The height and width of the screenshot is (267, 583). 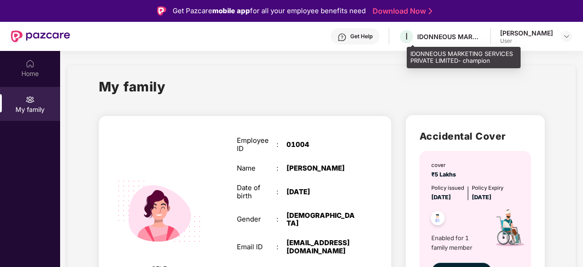 What do you see at coordinates (448, 188) in the screenshot?
I see `div: Policy issued` at bounding box center [448, 188].